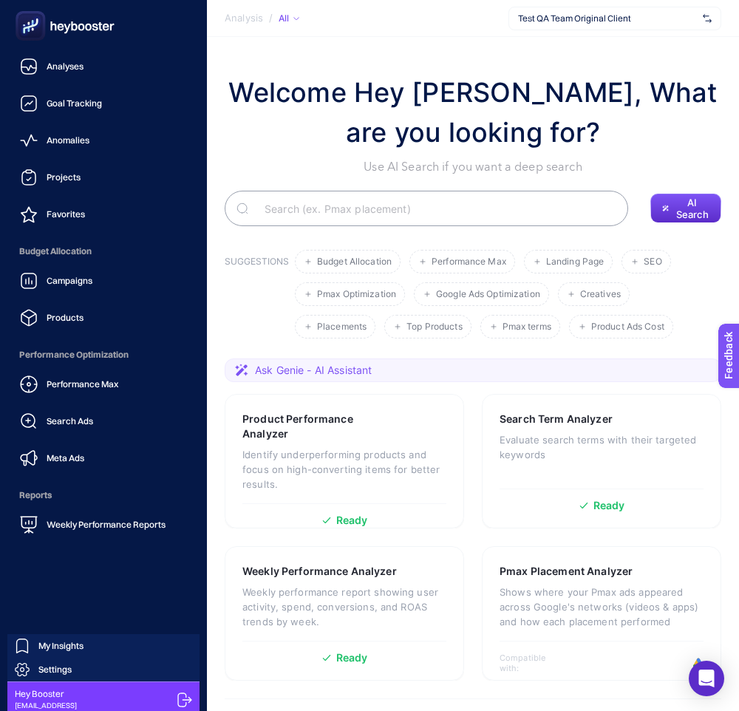 The image size is (739, 711). What do you see at coordinates (244, 18) in the screenshot?
I see `span: Analysis` at bounding box center [244, 18].